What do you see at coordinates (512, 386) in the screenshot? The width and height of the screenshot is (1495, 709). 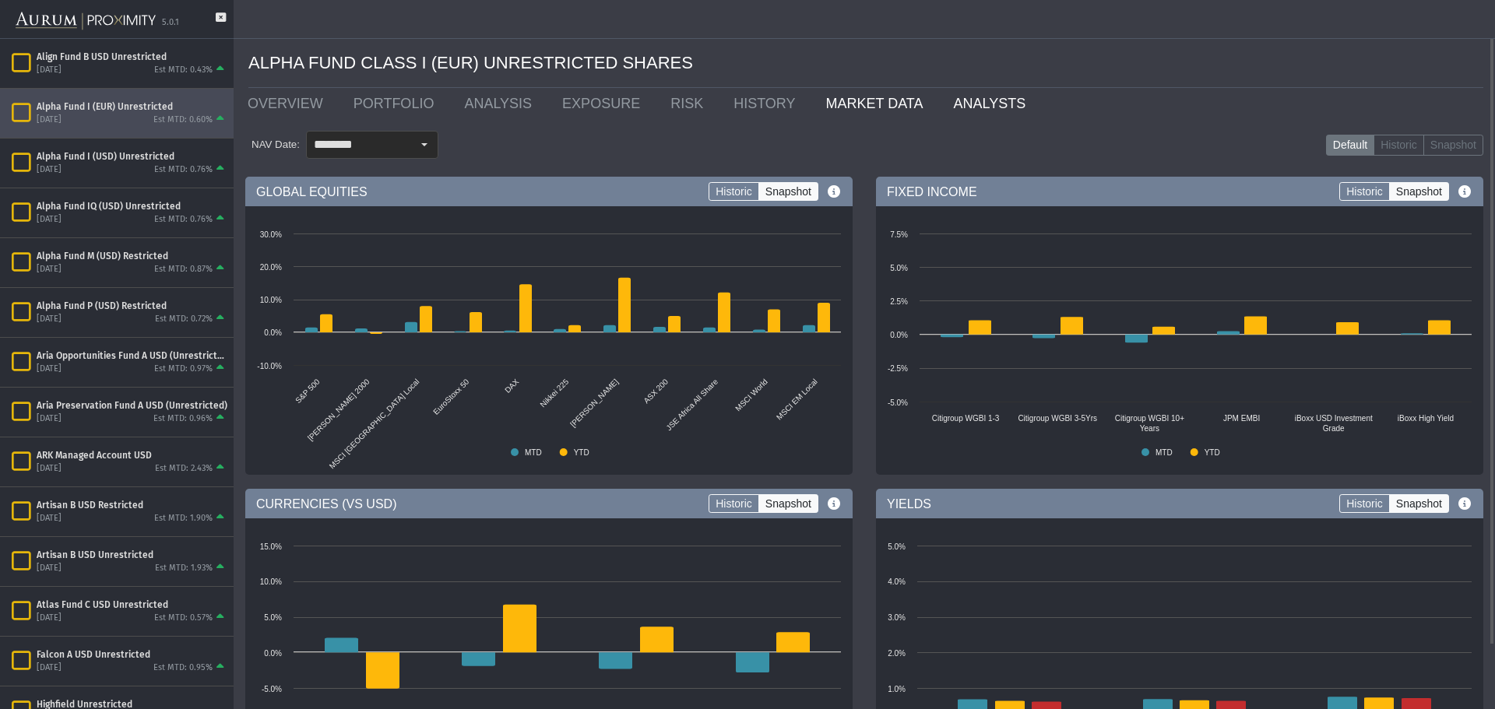 I see `text: DAX` at bounding box center [512, 386].